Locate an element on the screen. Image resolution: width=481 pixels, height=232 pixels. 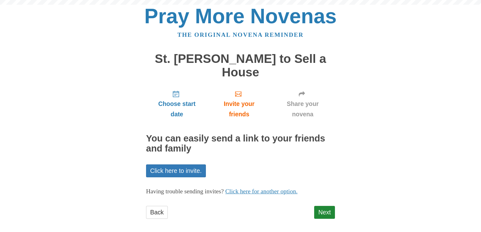
a: Back is located at coordinates (157, 212).